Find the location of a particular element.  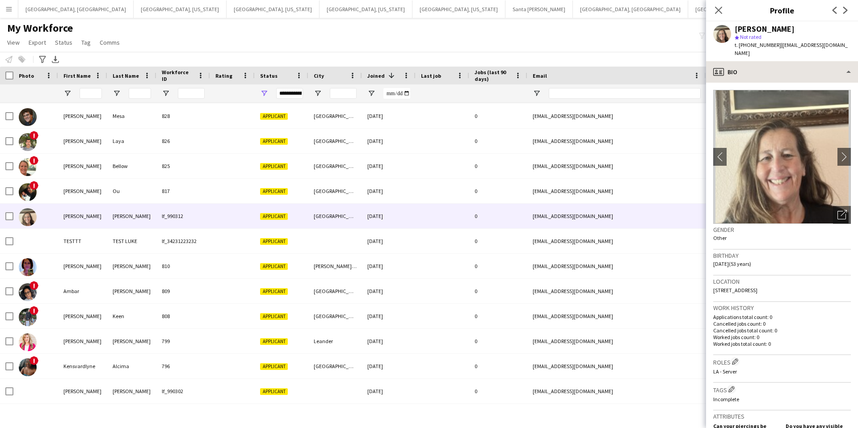

span: Email is located at coordinates (540, 76).